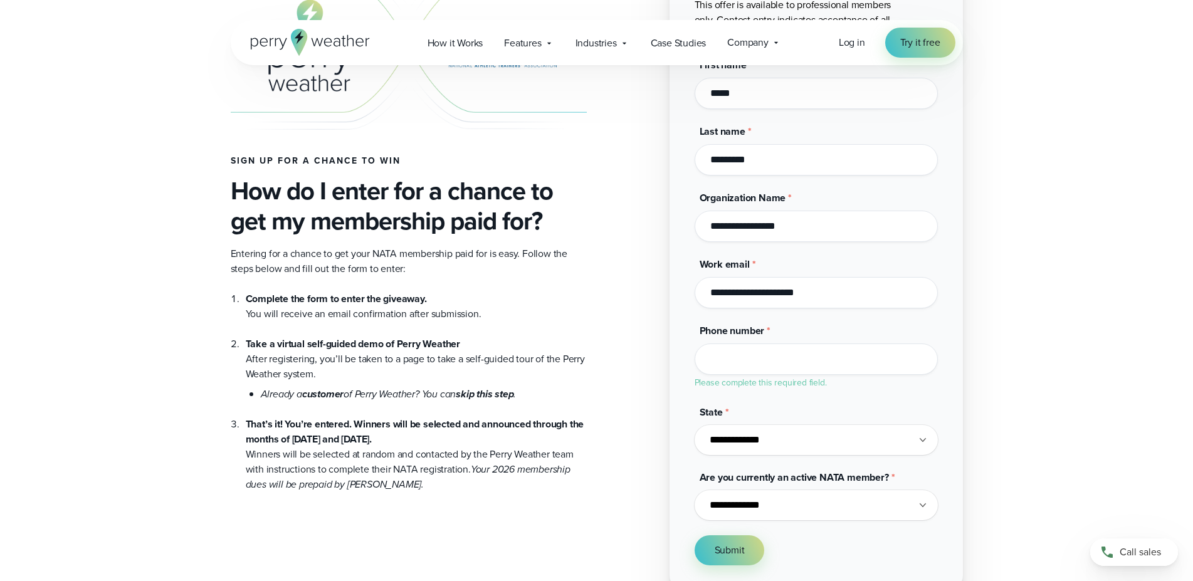 The width and height of the screenshot is (1193, 581). I want to click on span: Try it free, so click(920, 43).